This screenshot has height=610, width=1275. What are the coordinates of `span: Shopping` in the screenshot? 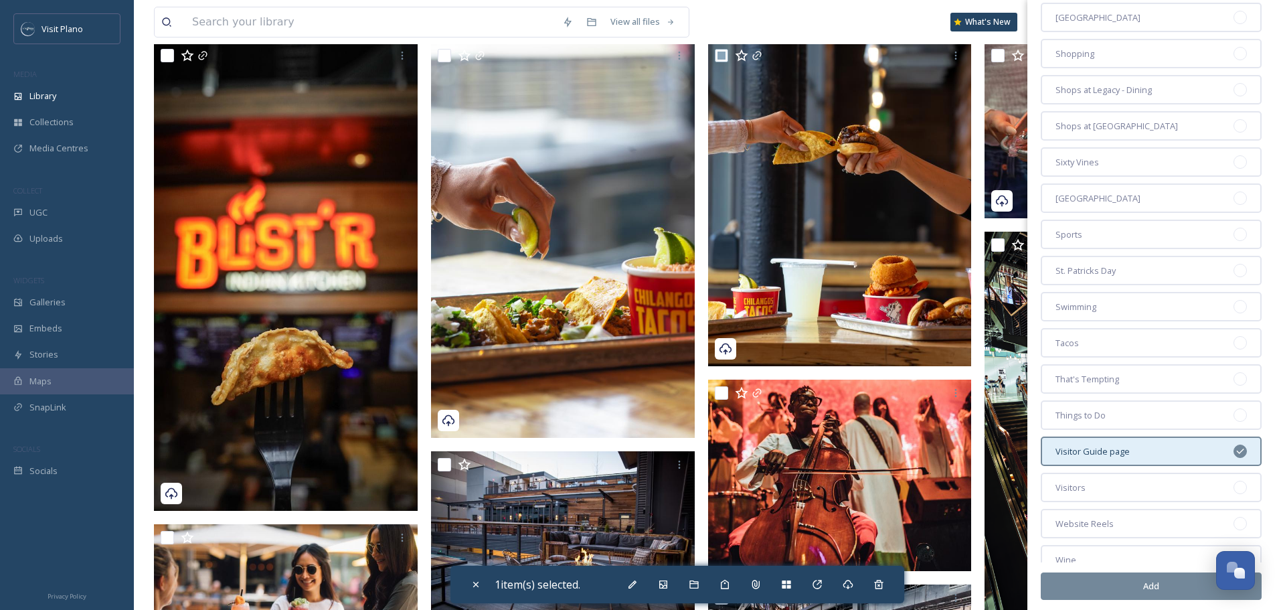 It's located at (1075, 54).